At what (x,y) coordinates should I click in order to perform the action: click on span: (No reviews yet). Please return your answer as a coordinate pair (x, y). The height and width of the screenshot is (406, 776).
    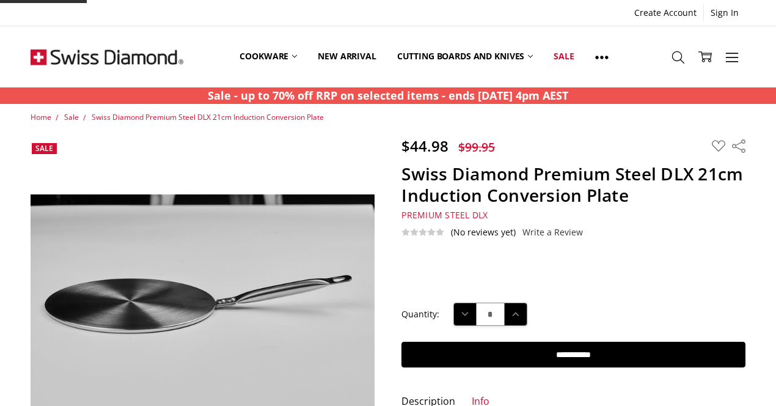
    Looking at the image, I should click on (483, 232).